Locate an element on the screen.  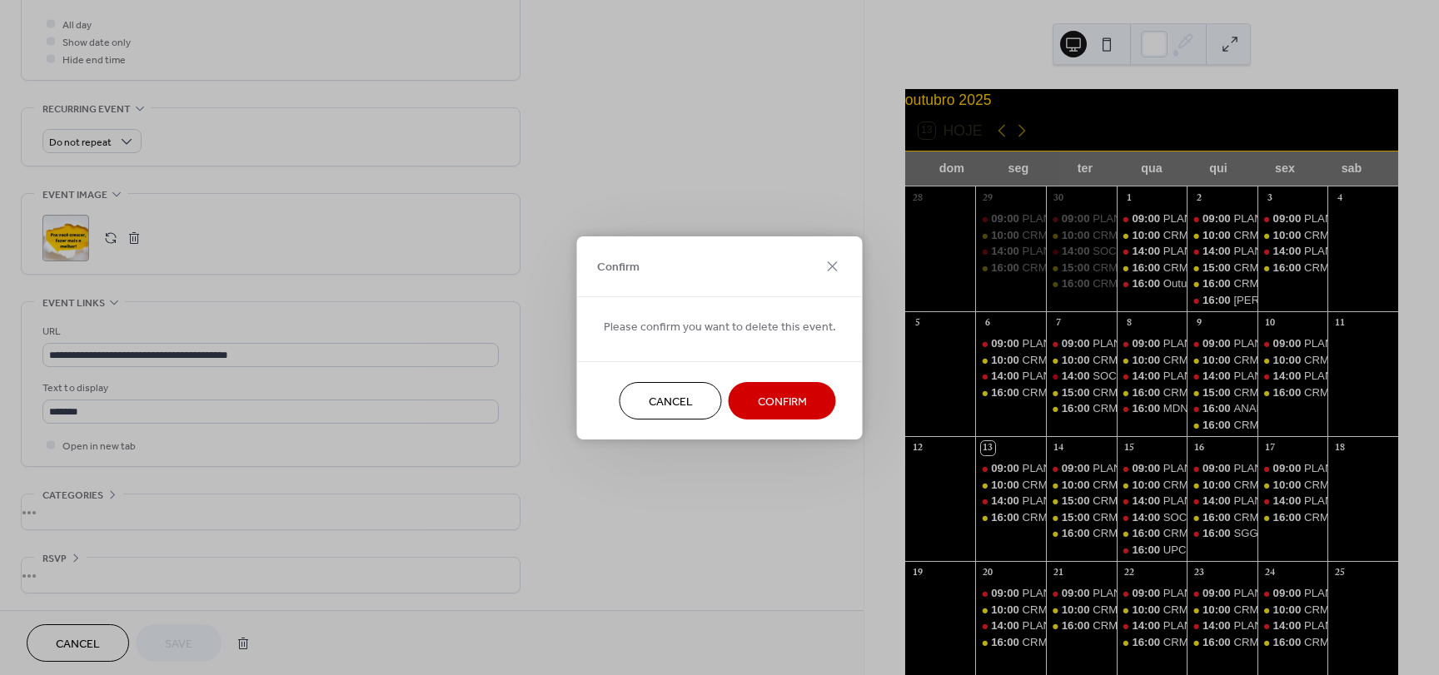
button: Cancel is located at coordinates (670, 401).